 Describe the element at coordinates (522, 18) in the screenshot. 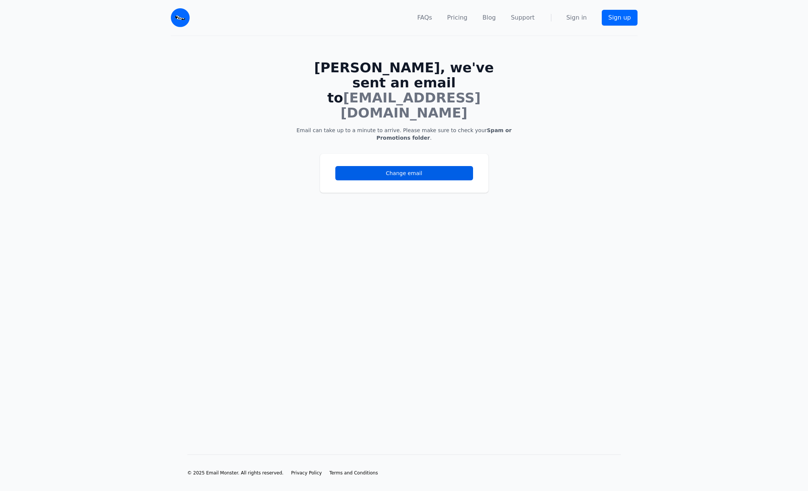

I see `a: Support` at that location.